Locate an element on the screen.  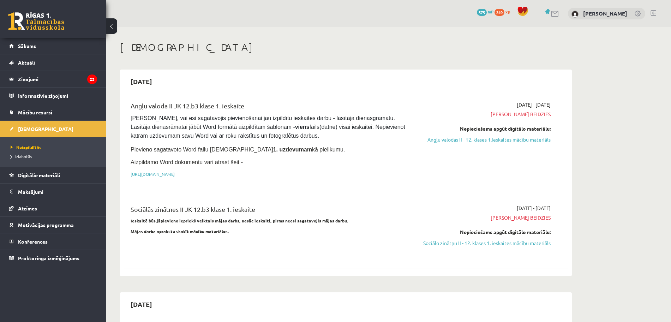
strong: viens is located at coordinates (302, 127).